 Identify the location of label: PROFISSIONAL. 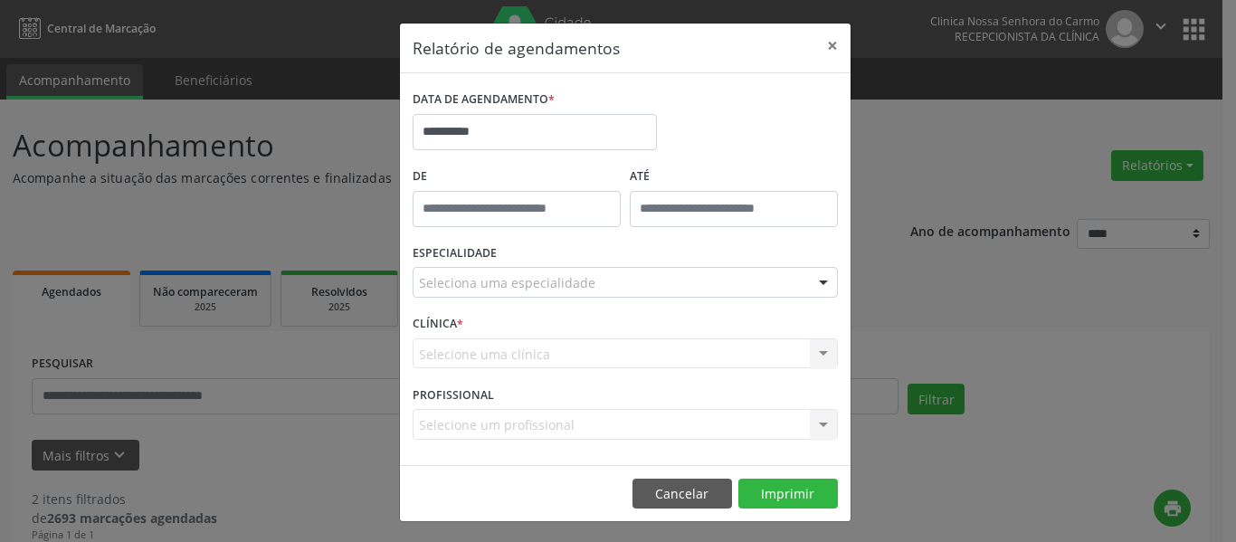
(453, 394).